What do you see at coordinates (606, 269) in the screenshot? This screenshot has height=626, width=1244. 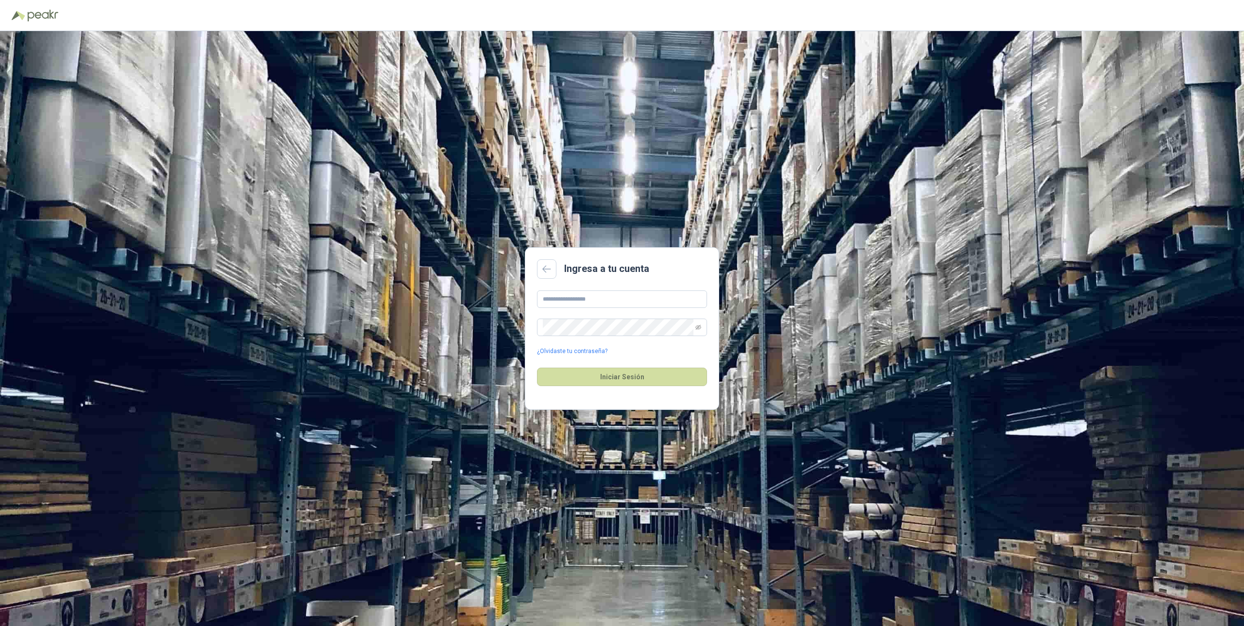 I see `h2: Ingresa a tu cuenta` at bounding box center [606, 269].